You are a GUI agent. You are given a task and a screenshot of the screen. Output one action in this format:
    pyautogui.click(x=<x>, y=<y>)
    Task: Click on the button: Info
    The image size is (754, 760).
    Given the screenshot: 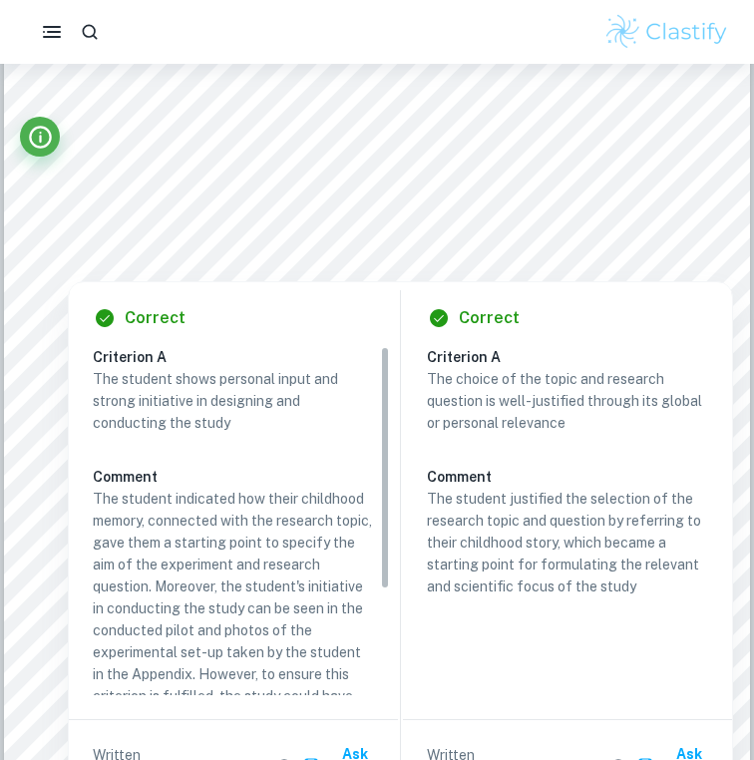 What is the action you would take?
    pyautogui.click(x=40, y=137)
    